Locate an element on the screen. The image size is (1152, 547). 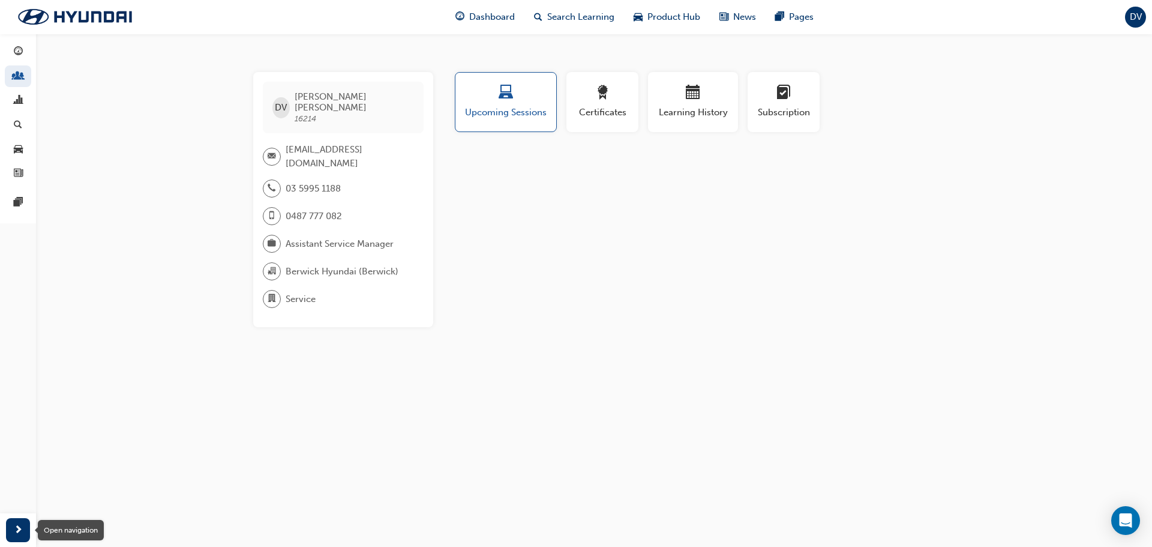
span: next-icon is located at coordinates (18, 530).